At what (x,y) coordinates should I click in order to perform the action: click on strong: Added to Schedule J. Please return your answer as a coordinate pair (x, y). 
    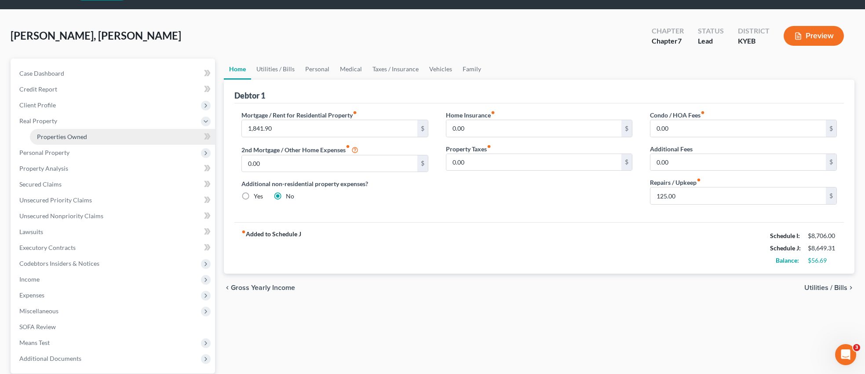
    Looking at the image, I should click on (271, 248).